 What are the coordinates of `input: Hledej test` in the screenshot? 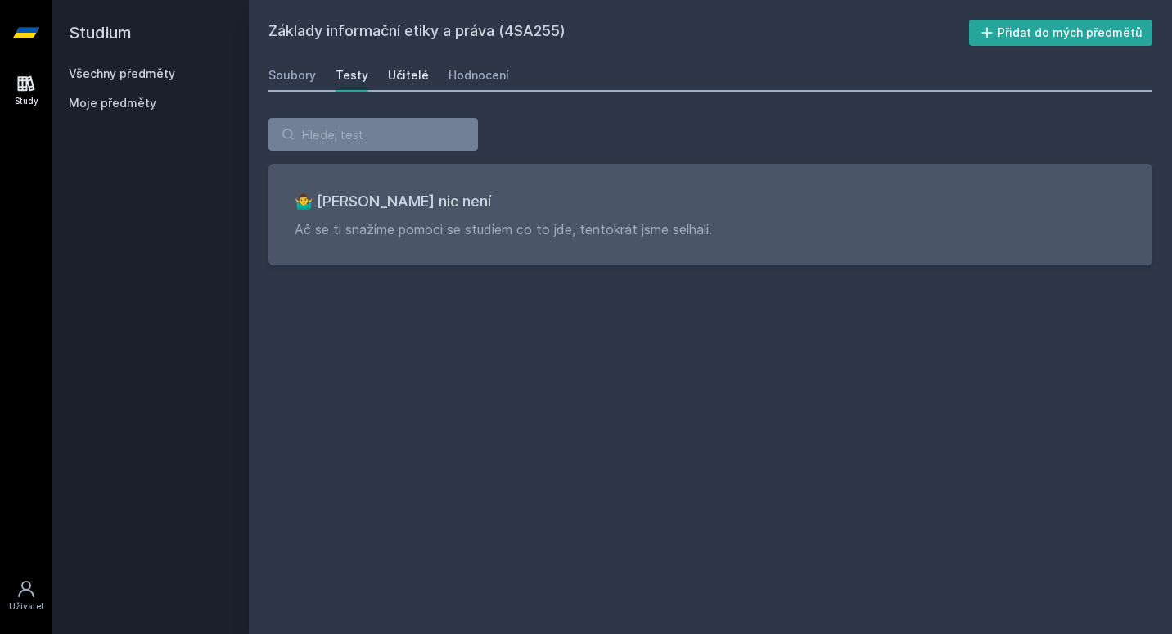 It's located at (373, 134).